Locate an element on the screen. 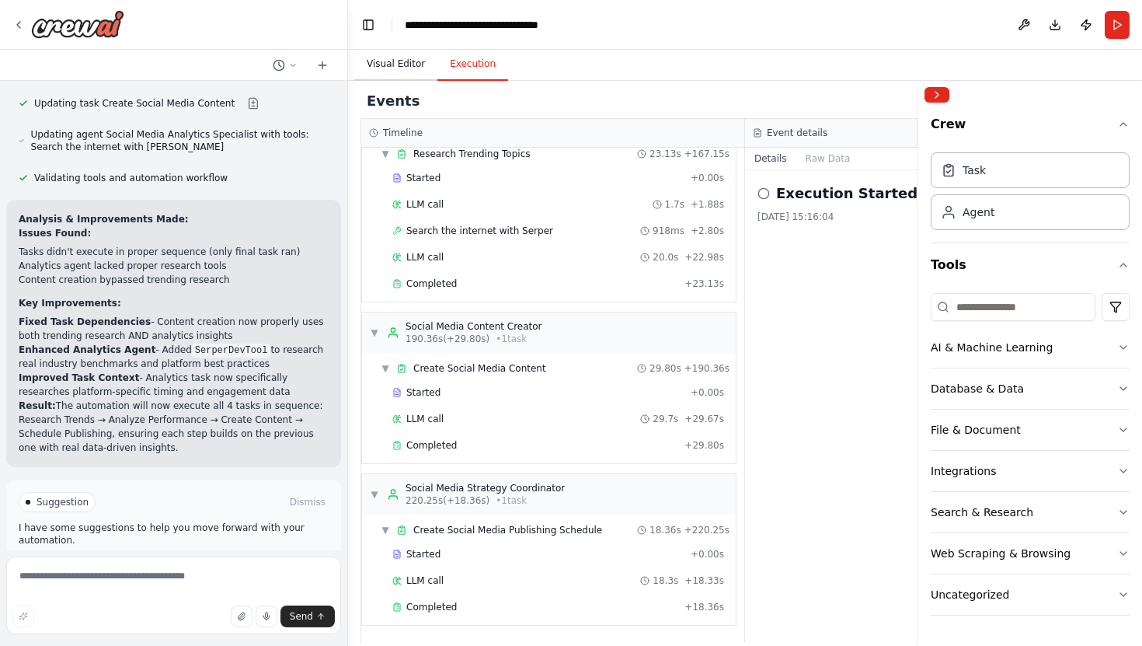 The width and height of the screenshot is (1142, 646). div: Agent is located at coordinates (978, 212).